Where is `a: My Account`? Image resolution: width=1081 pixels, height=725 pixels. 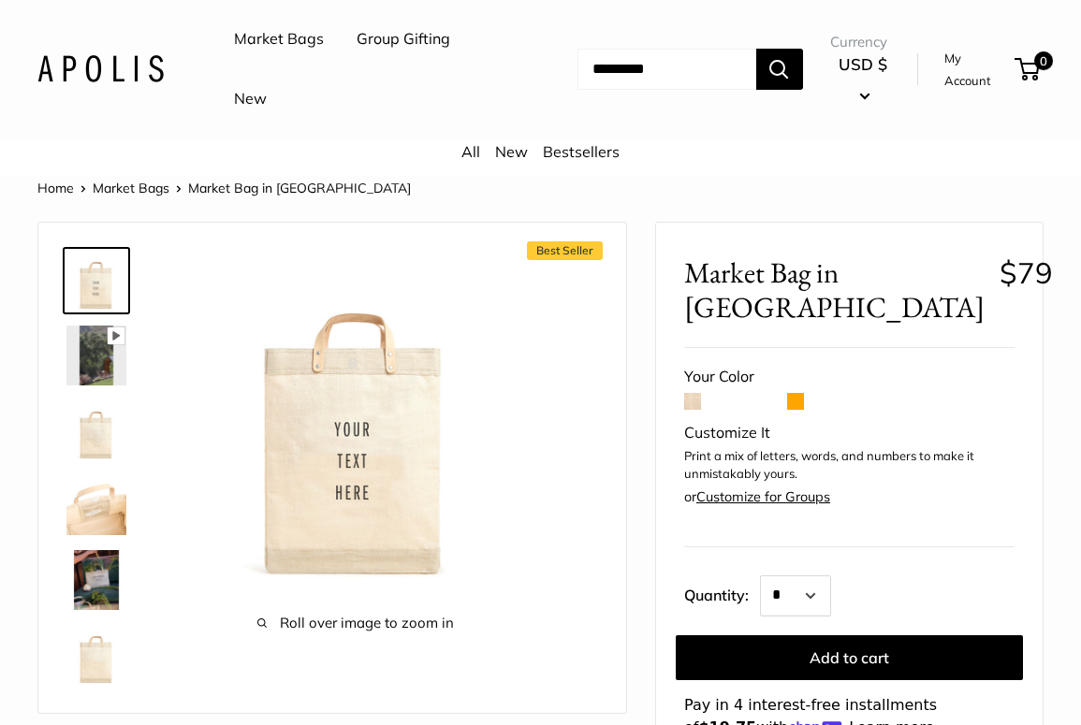 a: My Account is located at coordinates (976, 69).